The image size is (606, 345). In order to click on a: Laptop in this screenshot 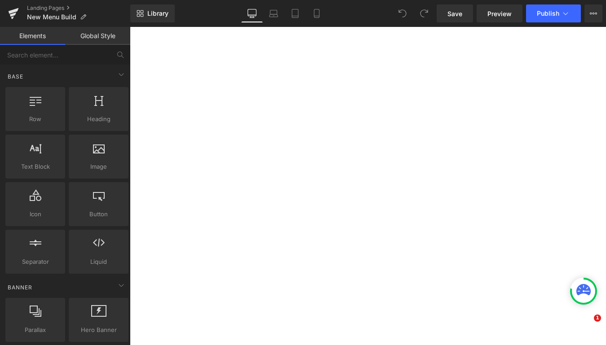, I will do `click(273, 13)`.